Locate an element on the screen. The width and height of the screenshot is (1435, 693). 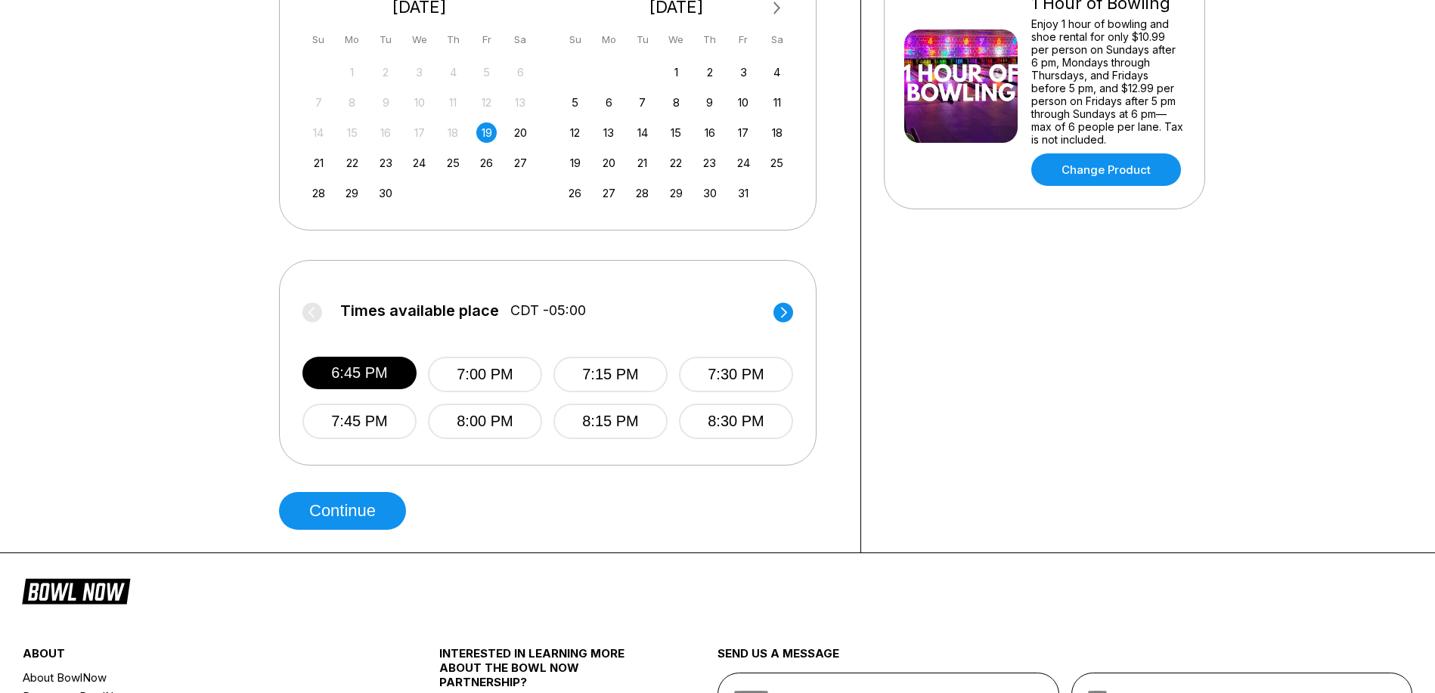
button: 8:00 PM is located at coordinates (485, 421).